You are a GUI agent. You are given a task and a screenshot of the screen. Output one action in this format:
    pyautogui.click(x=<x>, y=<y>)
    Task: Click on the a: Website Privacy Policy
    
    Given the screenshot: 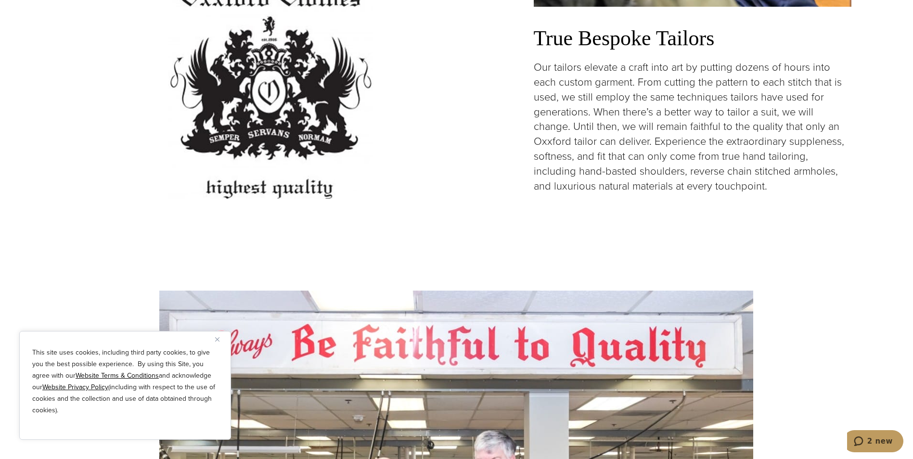 What is the action you would take?
    pyautogui.click(x=75, y=387)
    